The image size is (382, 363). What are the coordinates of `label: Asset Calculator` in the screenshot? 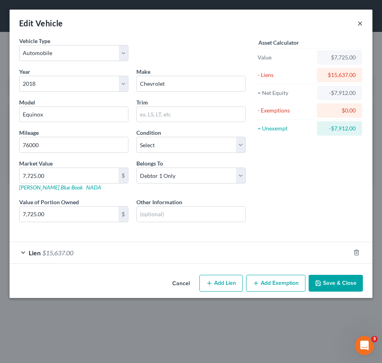 It's located at (279, 42).